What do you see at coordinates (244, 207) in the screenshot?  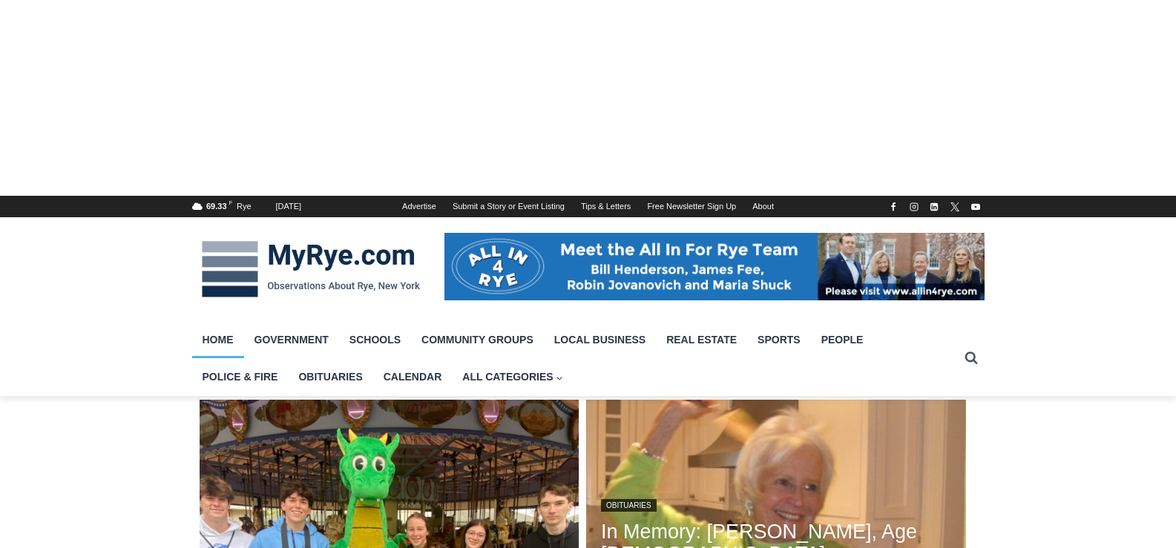 I see `div: Rye` at bounding box center [244, 207].